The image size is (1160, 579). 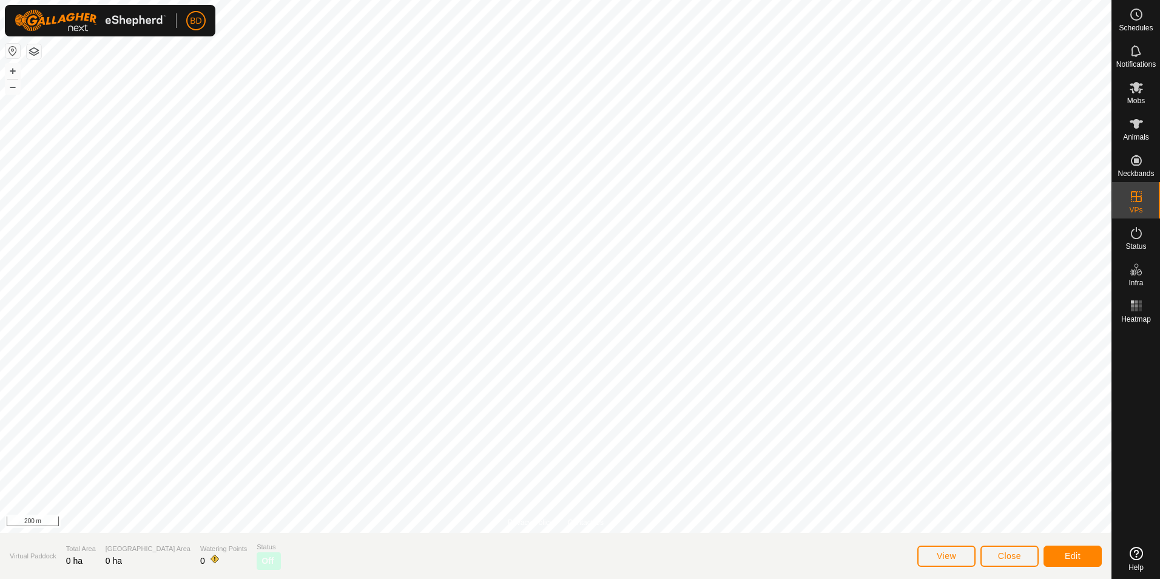 What do you see at coordinates (223, 548) in the screenshot?
I see `span: Watering Points` at bounding box center [223, 548].